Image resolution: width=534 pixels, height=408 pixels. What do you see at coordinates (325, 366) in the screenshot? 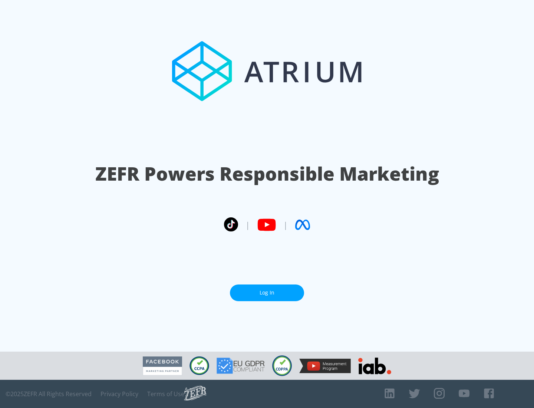
I see `img: YouTube Measurement Program` at bounding box center [325, 366].